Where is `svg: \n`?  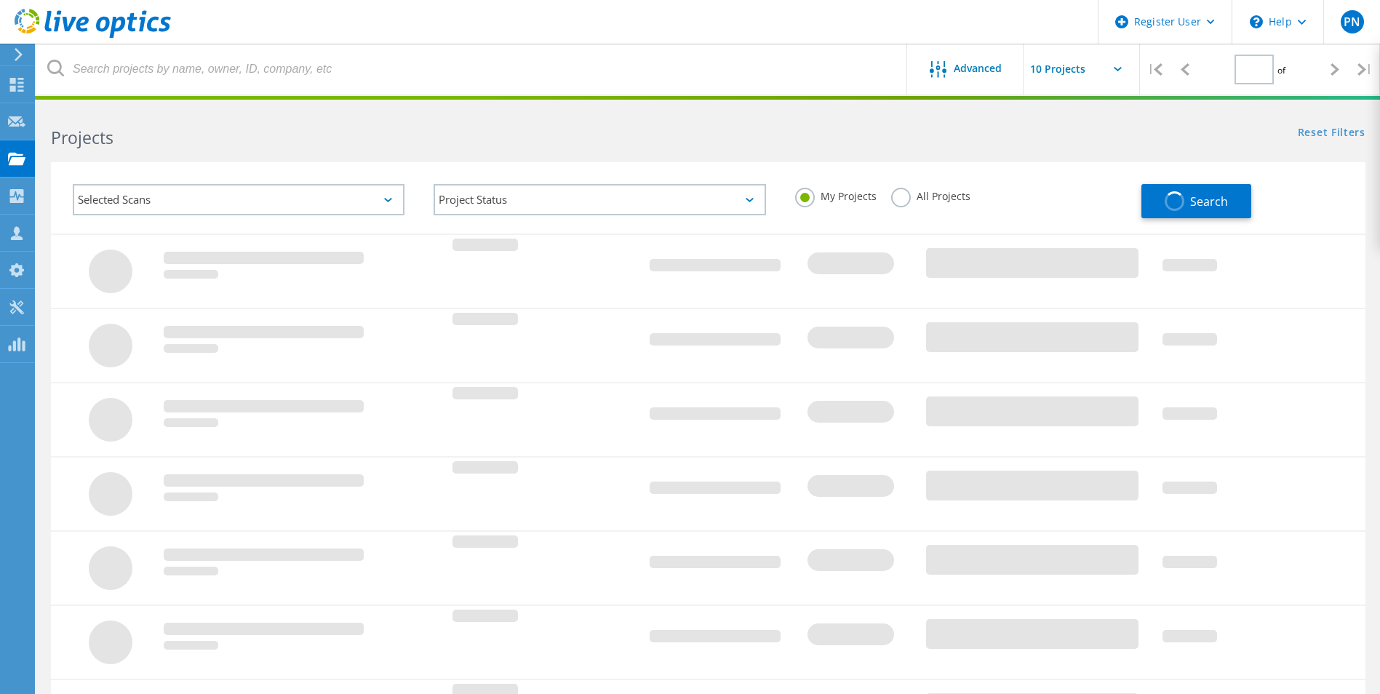 svg: \n is located at coordinates (1256, 22).